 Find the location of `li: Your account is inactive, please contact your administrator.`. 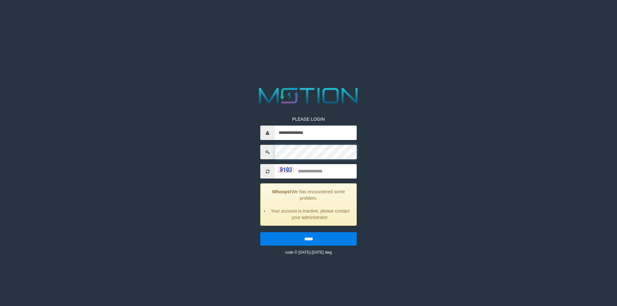

li: Your account is inactive, please contact your administrator. is located at coordinates (310, 214).